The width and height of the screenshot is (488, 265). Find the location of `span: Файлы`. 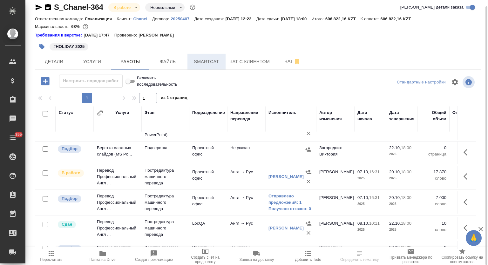

span: Файлы is located at coordinates (169, 62).